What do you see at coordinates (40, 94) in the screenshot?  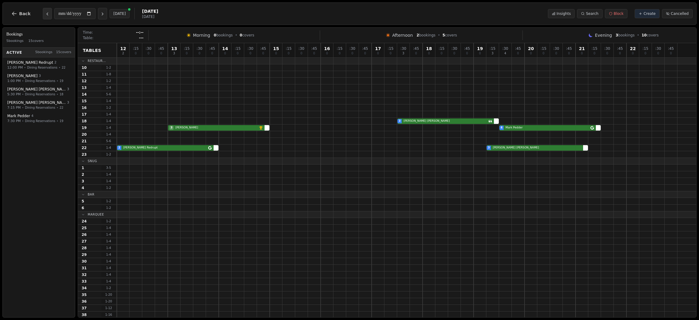 I see `span: Dining Reservations` at bounding box center [40, 94].